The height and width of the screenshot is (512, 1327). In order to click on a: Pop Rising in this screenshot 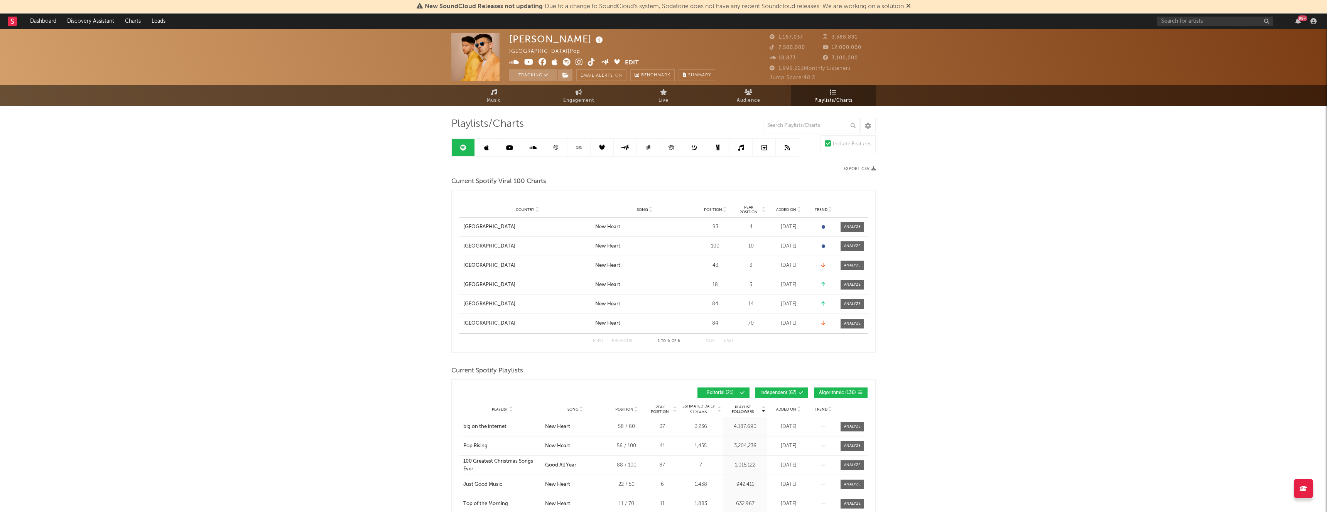, I will do `click(502, 446)`.